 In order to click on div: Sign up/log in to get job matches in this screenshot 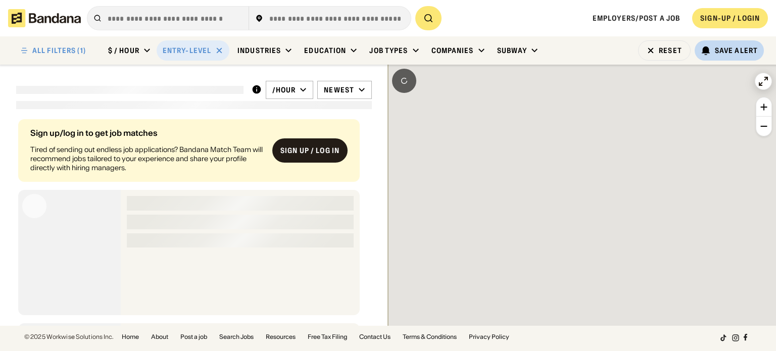, I will do `click(147, 133)`.